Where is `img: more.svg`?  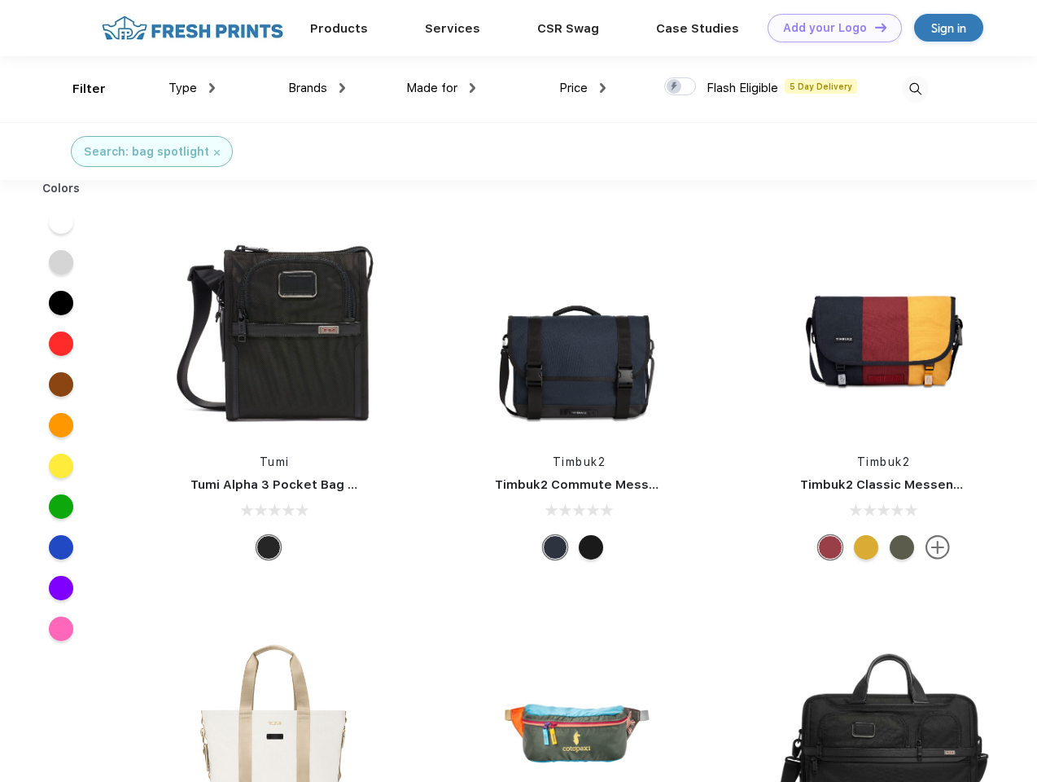
img: more.svg is located at coordinates (938, 547).